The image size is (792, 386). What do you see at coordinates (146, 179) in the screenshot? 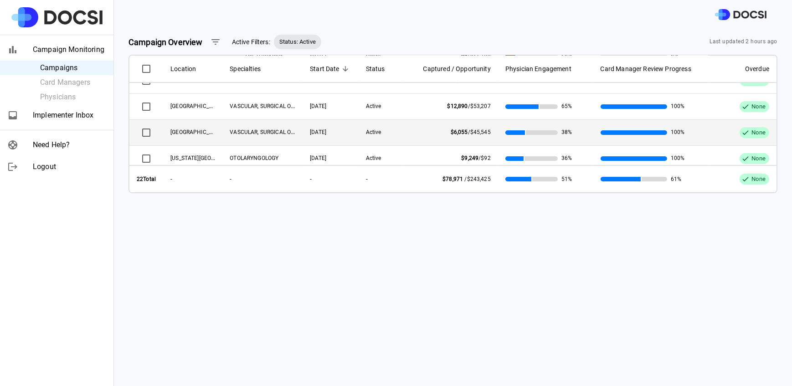
I see `strong: 22 Total` at bounding box center [146, 179].